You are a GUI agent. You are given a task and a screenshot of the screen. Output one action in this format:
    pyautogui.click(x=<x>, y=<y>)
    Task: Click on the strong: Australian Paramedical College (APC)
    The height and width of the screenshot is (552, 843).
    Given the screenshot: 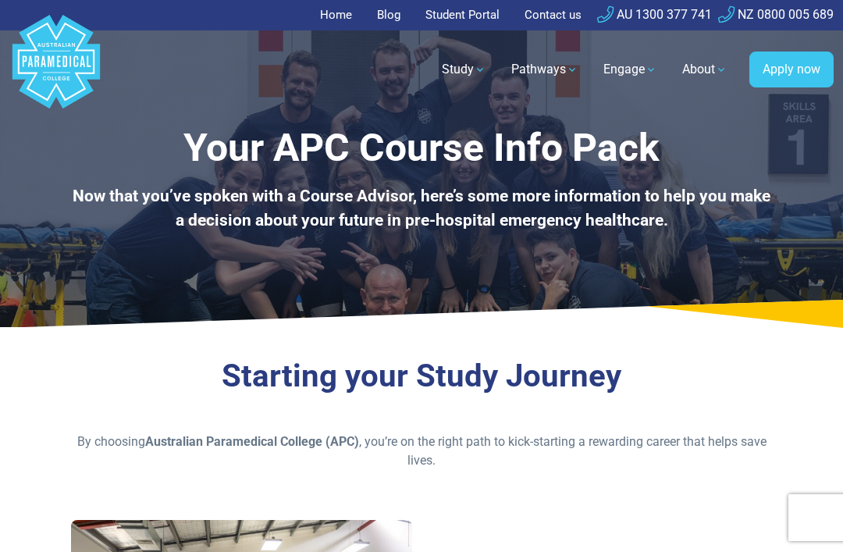 What is the action you would take?
    pyautogui.click(x=252, y=441)
    